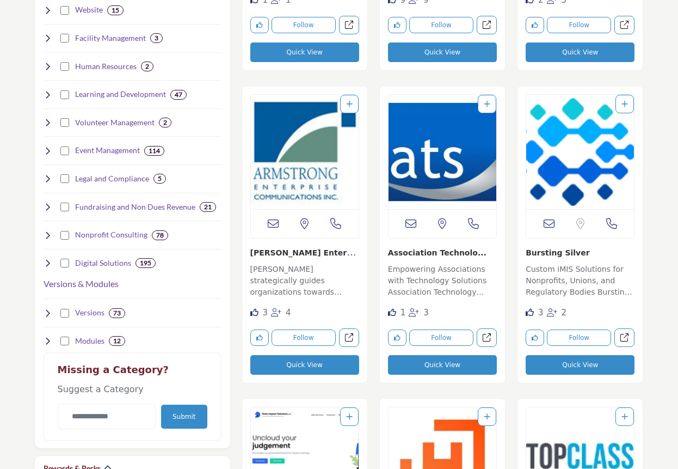 This screenshot has height=469, width=678. Describe the element at coordinates (107, 416) in the screenshot. I see `input: Category Name` at that location.